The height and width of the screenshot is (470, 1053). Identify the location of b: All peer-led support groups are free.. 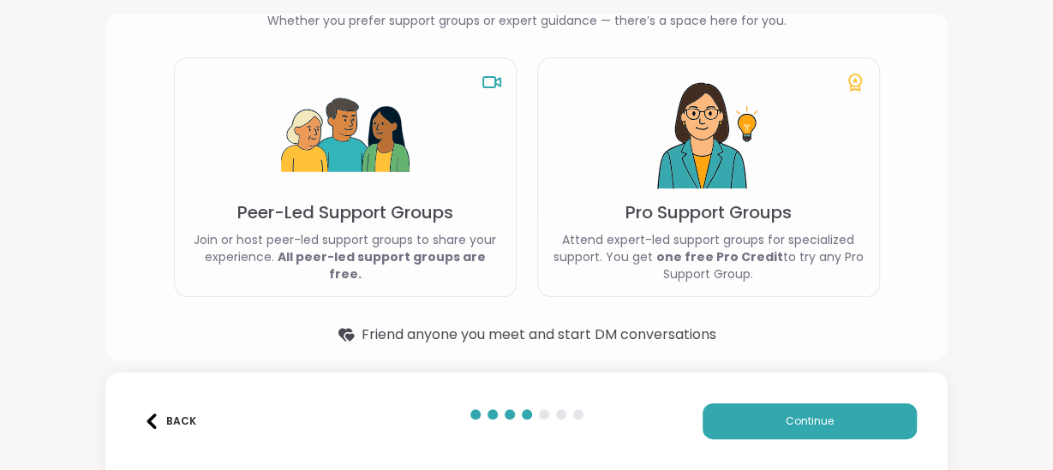
(381, 266).